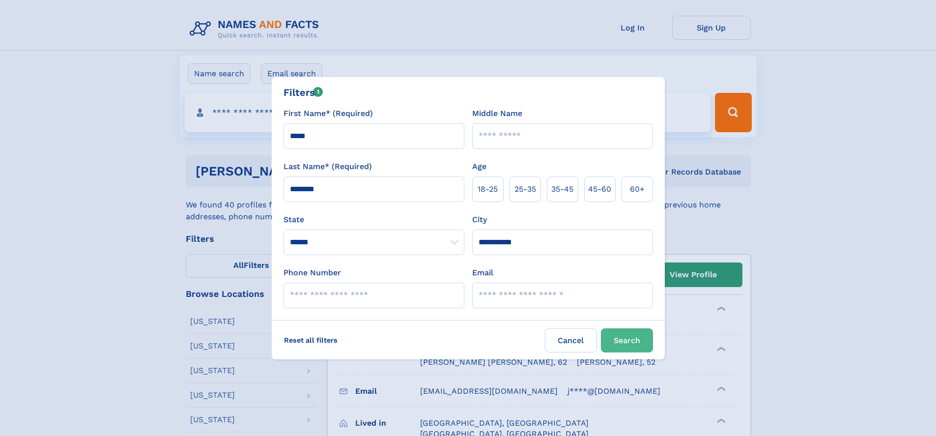  What do you see at coordinates (328, 167) in the screenshot?
I see `label: Last Name* (Required)` at bounding box center [328, 167].